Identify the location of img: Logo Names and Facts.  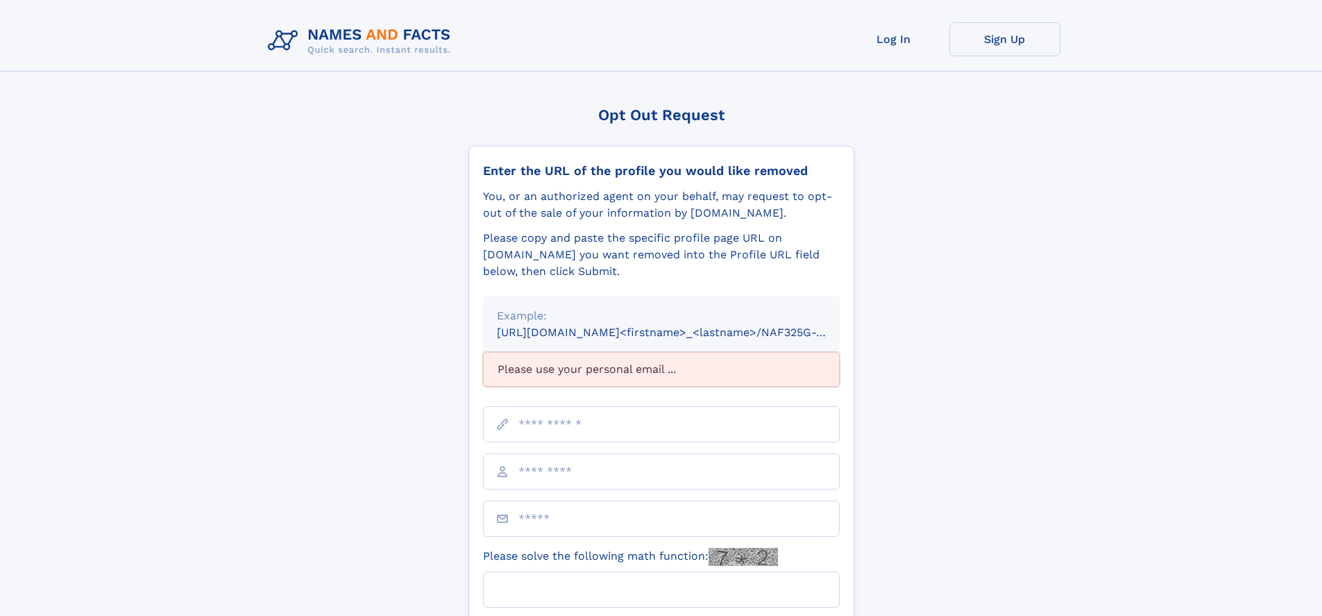
(362, 41).